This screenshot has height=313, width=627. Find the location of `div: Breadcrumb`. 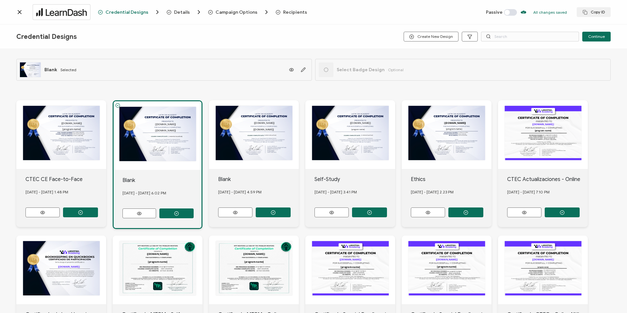

div: Breadcrumb is located at coordinates (226, 12).